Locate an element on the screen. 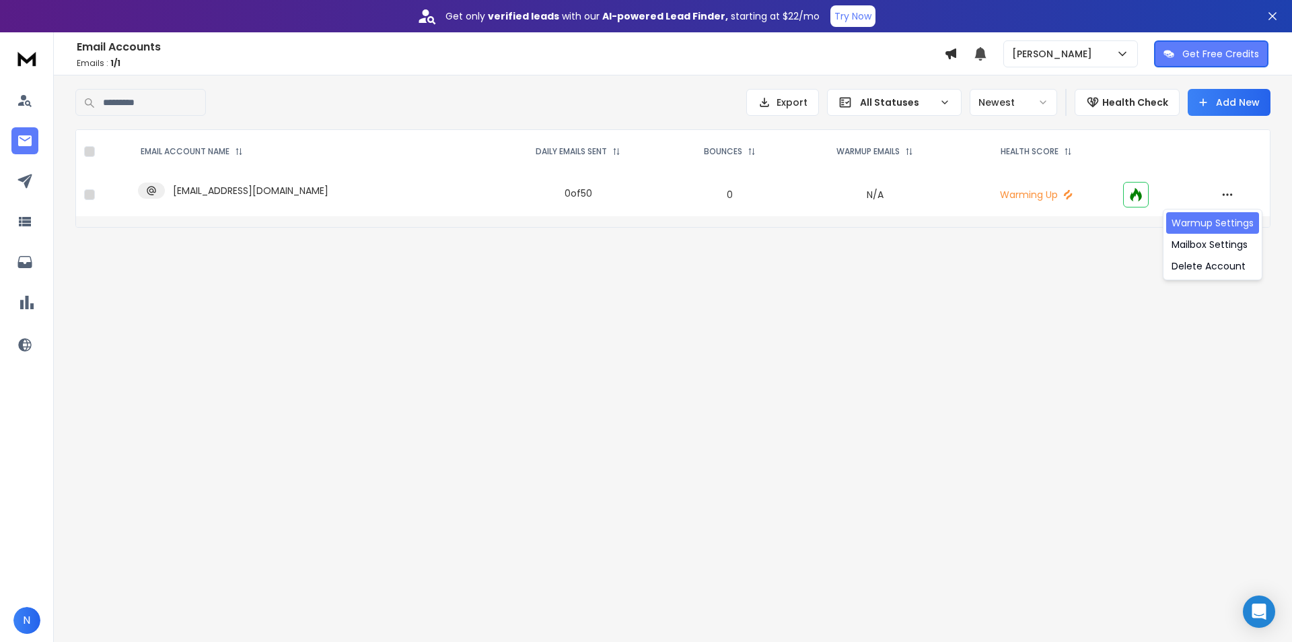 The image size is (1292, 642). strong: AI-powered Lead Finder, is located at coordinates (665, 16).